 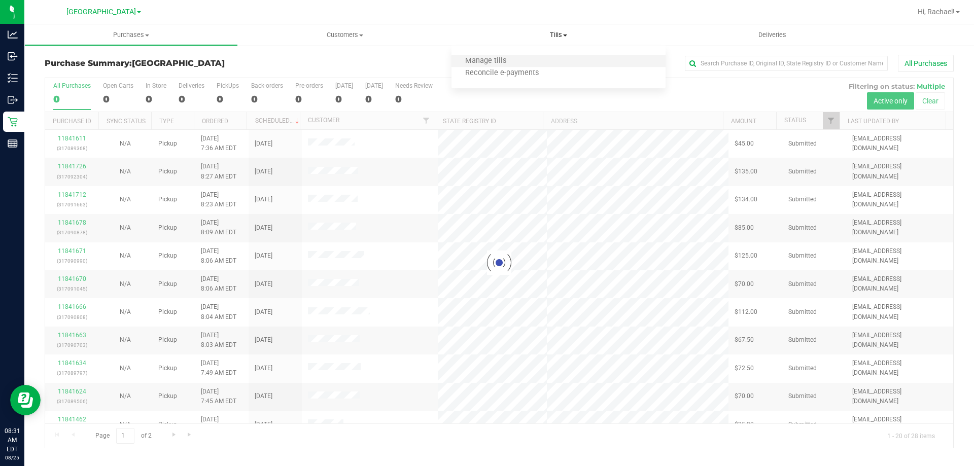 I want to click on span: Hi, Rachael!, so click(x=936, y=12).